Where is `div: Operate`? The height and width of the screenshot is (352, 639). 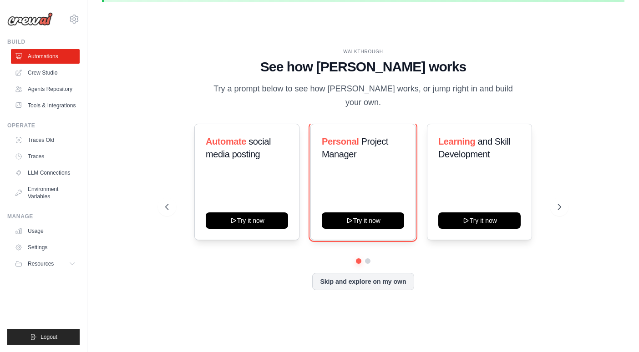 div: Operate is located at coordinates (43, 126).